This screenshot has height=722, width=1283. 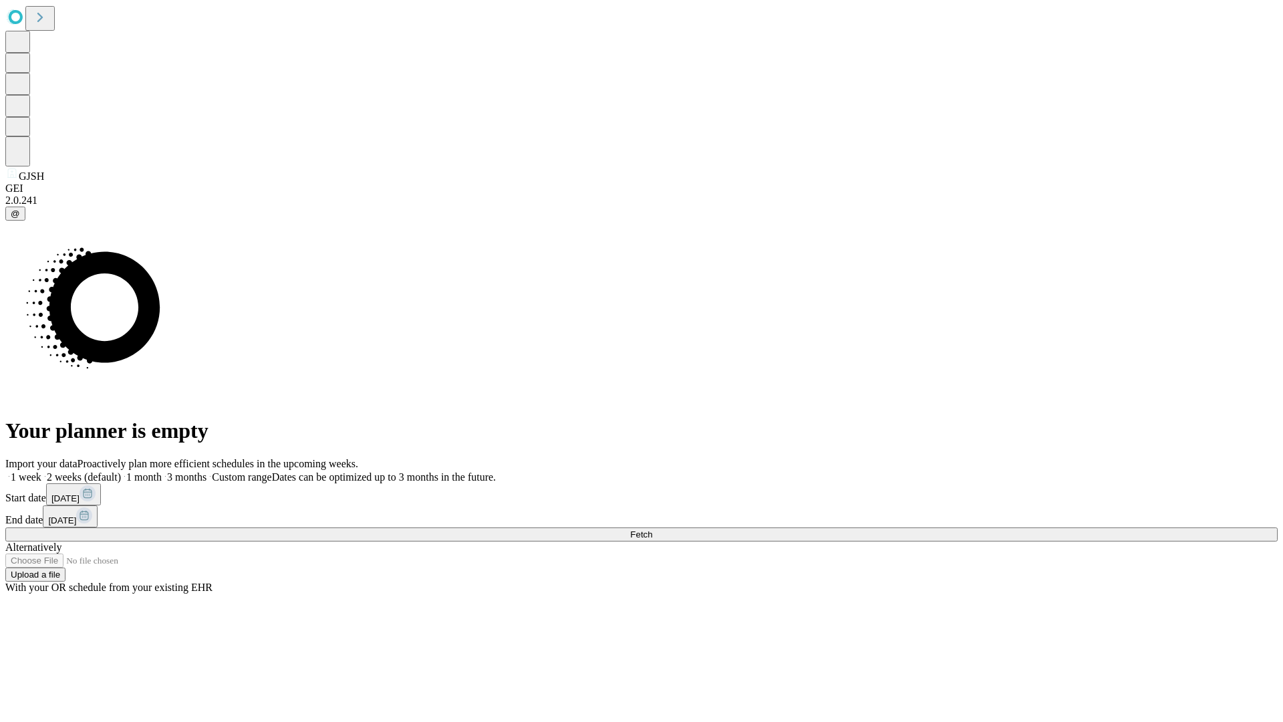 I want to click on span: 3 months, so click(x=186, y=476).